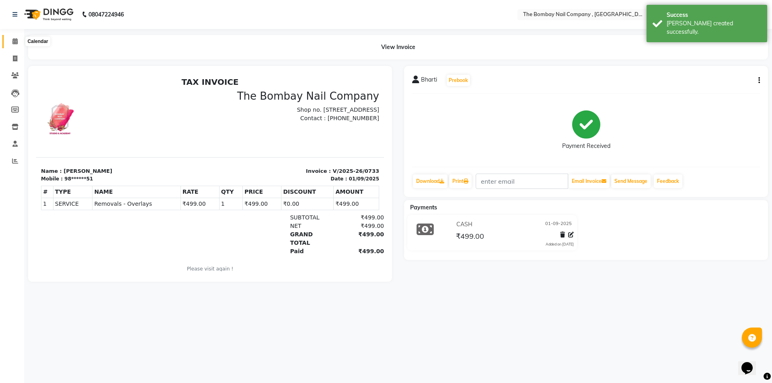 The image size is (772, 383). What do you see at coordinates (37, 130) in the screenshot?
I see `td: SERVICE` at bounding box center [37, 130].